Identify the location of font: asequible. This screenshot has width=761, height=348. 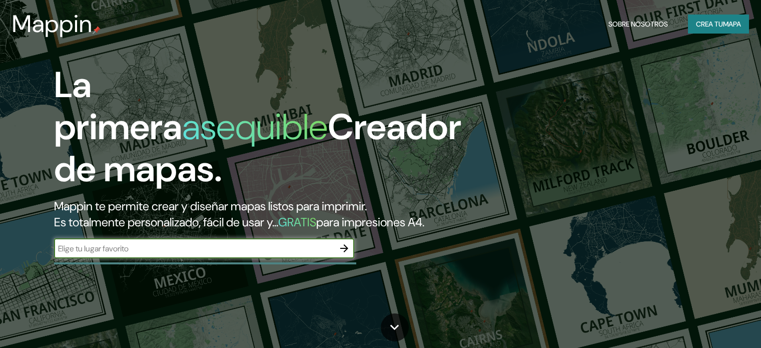
(255, 127).